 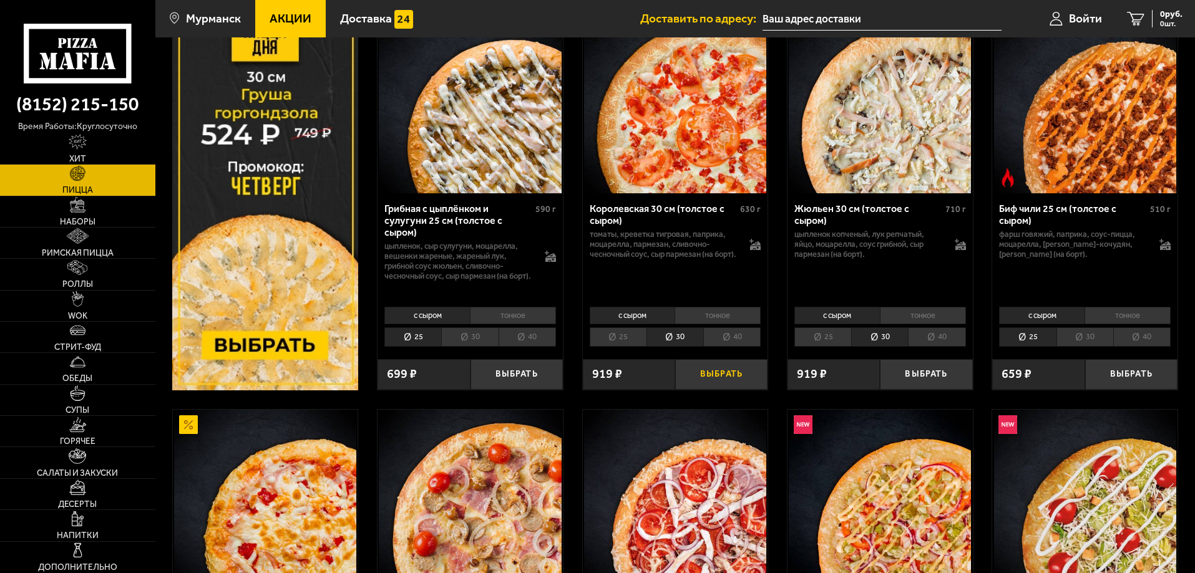 What do you see at coordinates (880, 102) in the screenshot?
I see `img: Жюльен 30 см (толстое с сыром)` at bounding box center [880, 102].